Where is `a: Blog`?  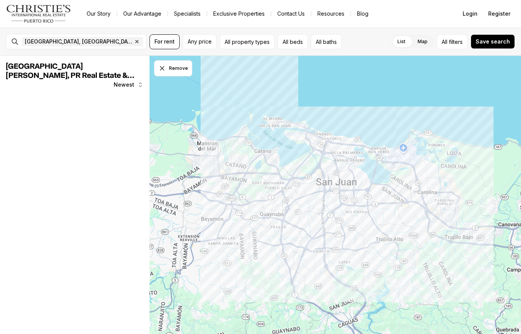 a: Blog is located at coordinates (363, 14).